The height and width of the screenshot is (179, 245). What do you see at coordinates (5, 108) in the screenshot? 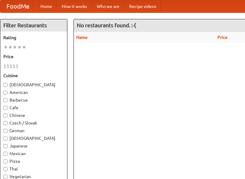
I see `input: Cafe` at bounding box center [5, 108].